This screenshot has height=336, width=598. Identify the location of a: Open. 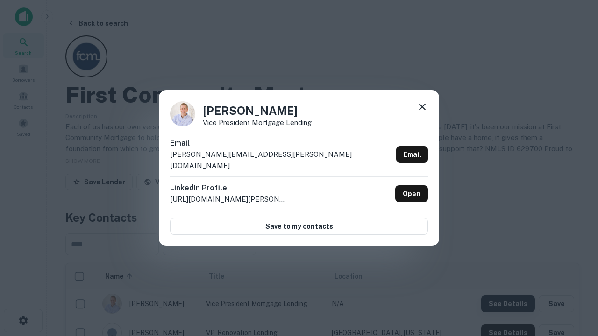
(412, 194).